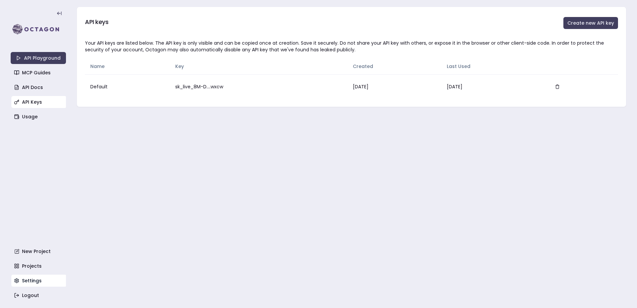 The height and width of the screenshot is (308, 637). What do you see at coordinates (258, 86) in the screenshot?
I see `td: sk_live_8M-D....wxcw` at bounding box center [258, 86].